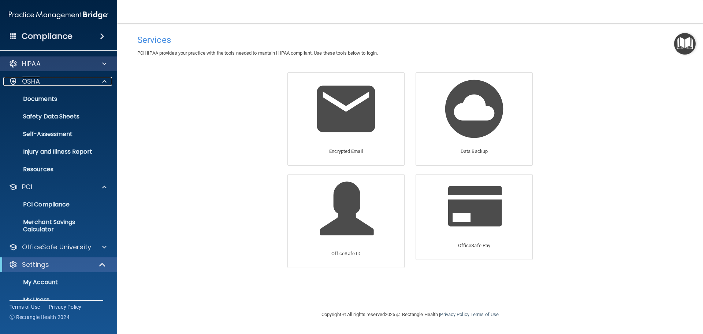 The width and height of the screenshot is (703, 334). I want to click on a: Data Backup Data Backup, so click(474, 119).